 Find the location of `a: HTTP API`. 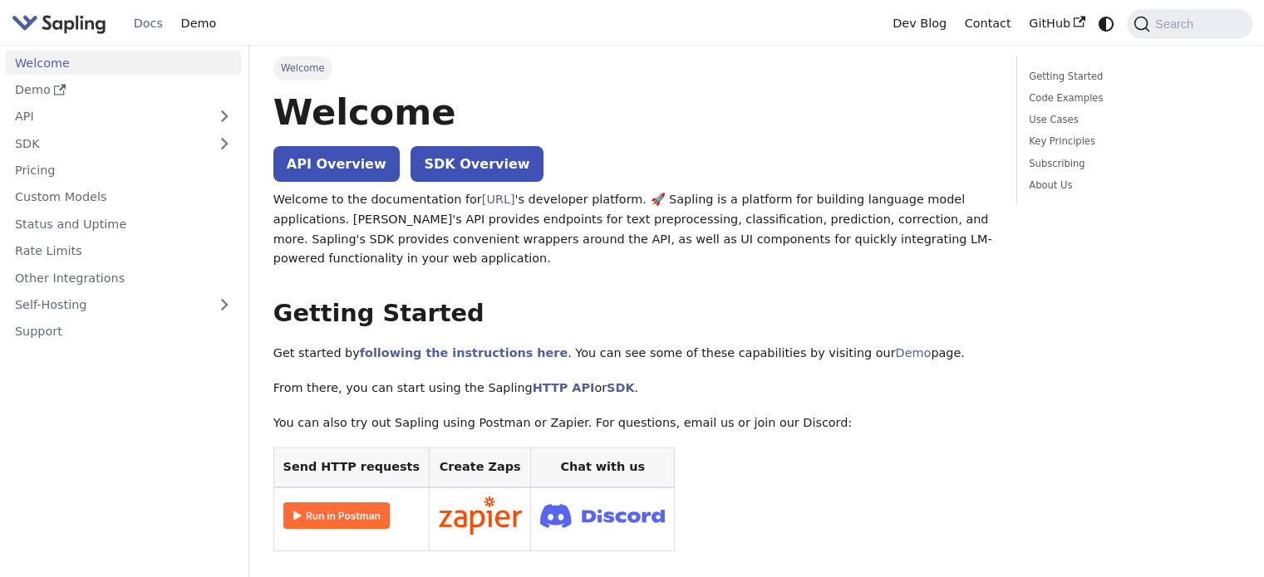

a: HTTP API is located at coordinates (563, 388).